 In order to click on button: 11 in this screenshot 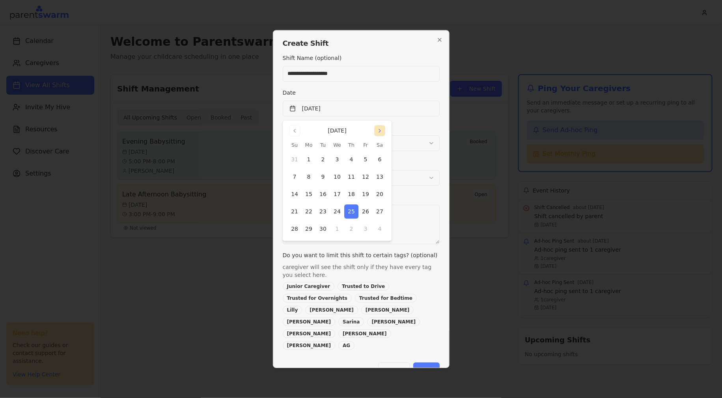, I will do `click(351, 177)`.